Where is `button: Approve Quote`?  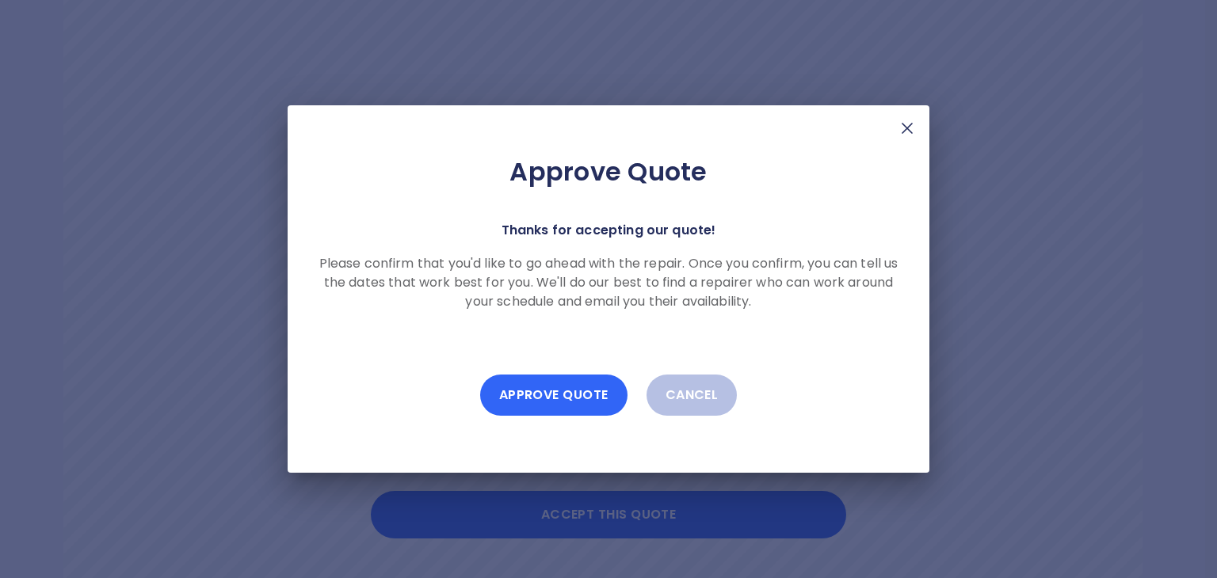
button: Approve Quote is located at coordinates (554, 395).